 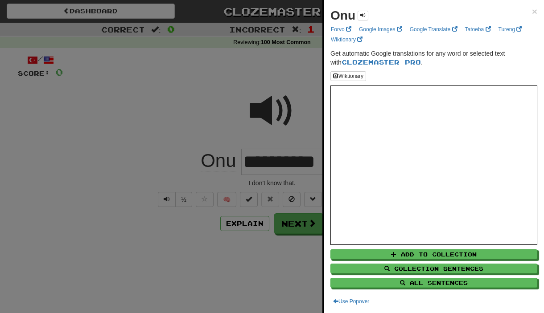 What do you see at coordinates (534, 11) in the screenshot?
I see `button: Close` at bounding box center [534, 11].